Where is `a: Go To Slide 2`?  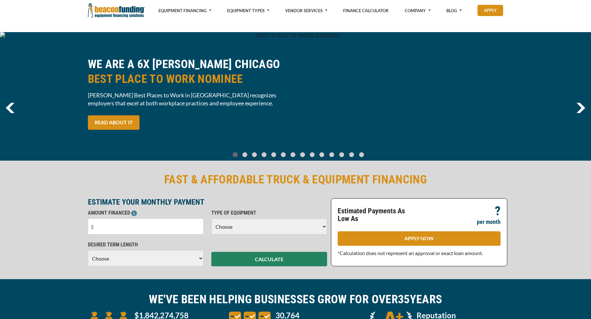
a: Go To Slide 2 is located at coordinates (255, 154).